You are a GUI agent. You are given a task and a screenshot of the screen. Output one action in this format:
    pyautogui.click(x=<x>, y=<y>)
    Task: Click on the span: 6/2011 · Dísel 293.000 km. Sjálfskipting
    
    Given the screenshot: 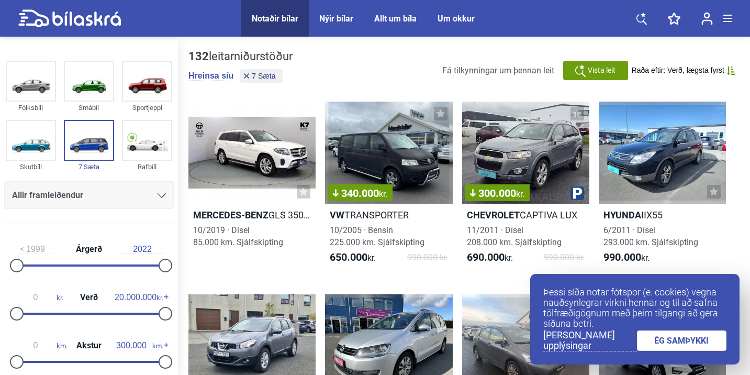 What is the action you would take?
    pyautogui.click(x=651, y=236)
    